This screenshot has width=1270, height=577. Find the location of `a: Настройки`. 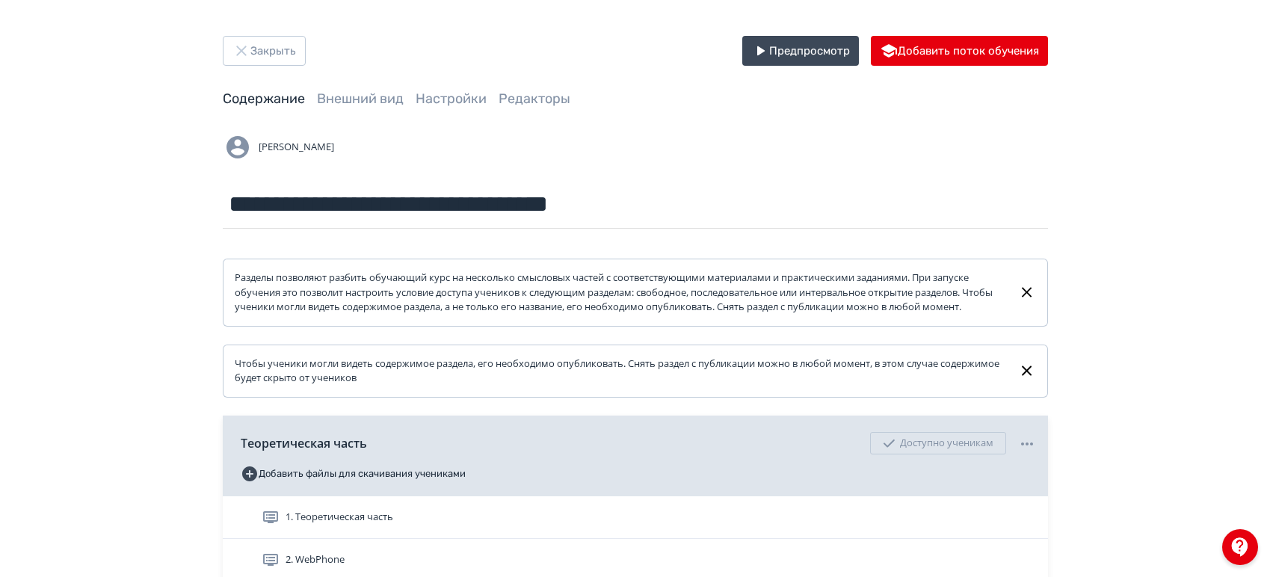

a: Настройки is located at coordinates (451, 99).